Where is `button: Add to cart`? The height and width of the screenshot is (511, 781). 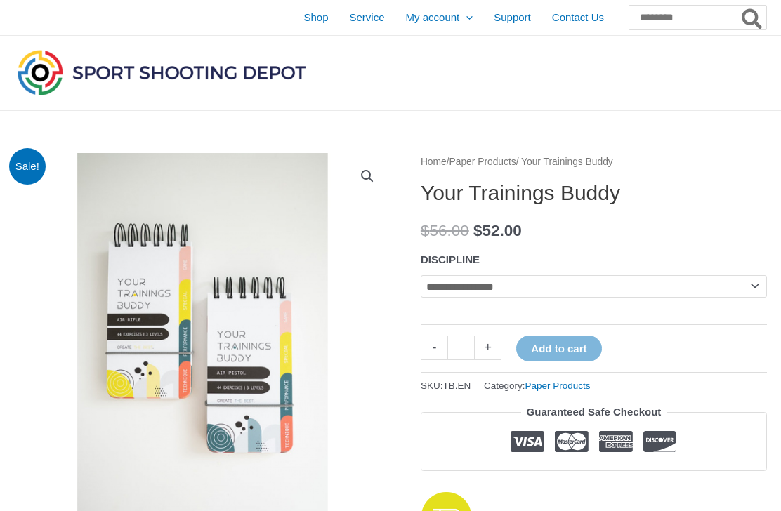 button: Add to cart is located at coordinates (558, 348).